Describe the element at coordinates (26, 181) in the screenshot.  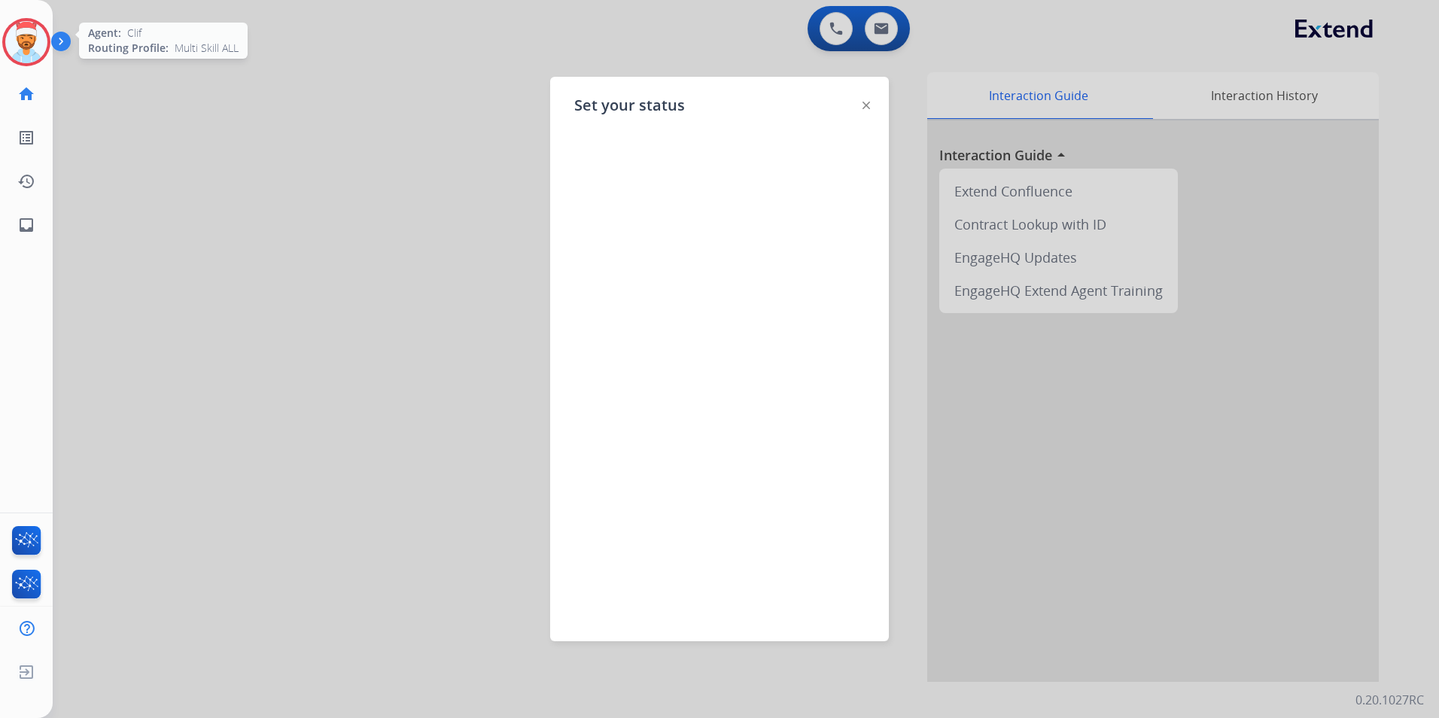
I see `mat-icon: history` at that location.